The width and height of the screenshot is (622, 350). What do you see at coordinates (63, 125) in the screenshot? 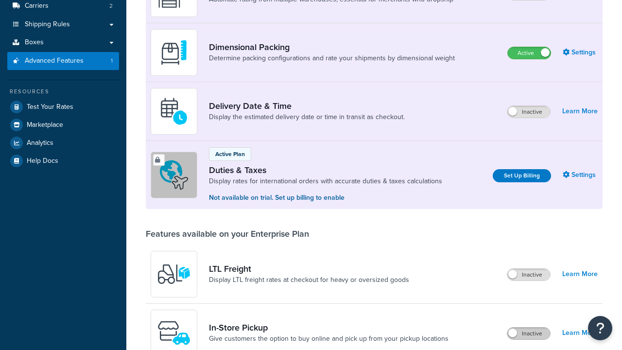
I see `a: Marketplace` at bounding box center [63, 125].